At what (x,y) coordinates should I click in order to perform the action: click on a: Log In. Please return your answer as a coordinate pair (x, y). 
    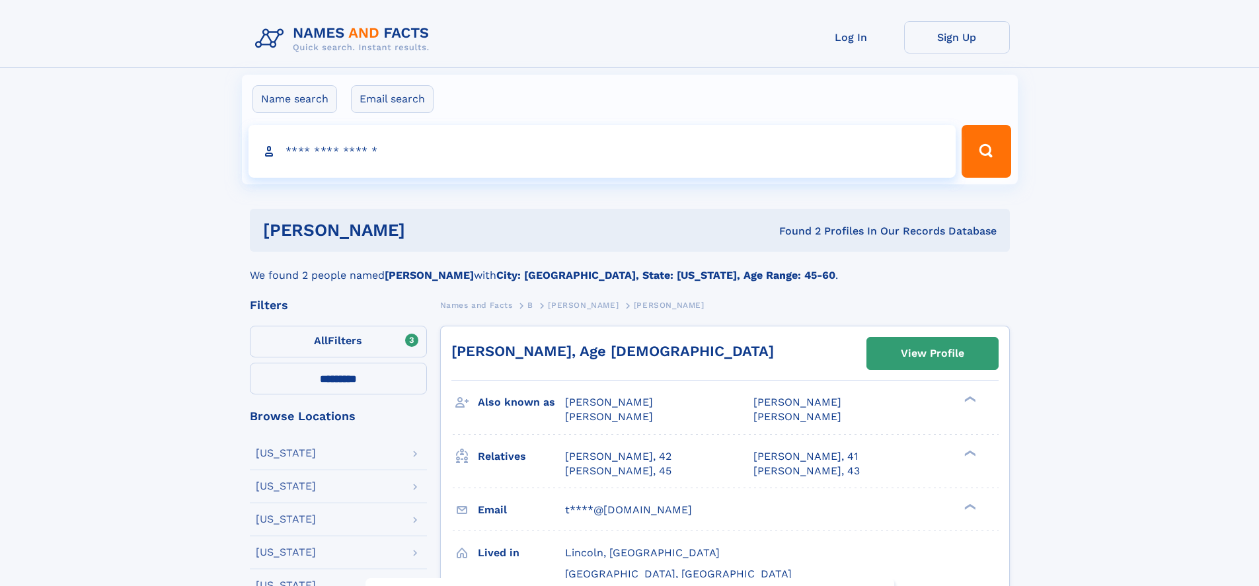
    Looking at the image, I should click on (851, 37).